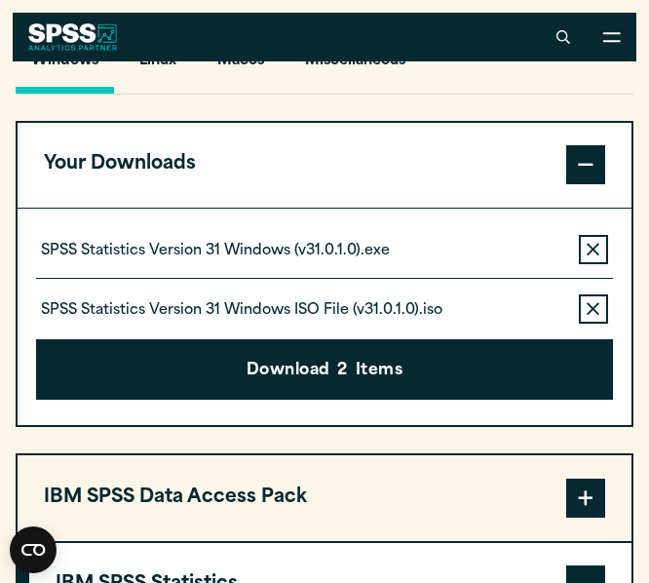 The height and width of the screenshot is (583, 649). I want to click on button: Windows, so click(64, 65).